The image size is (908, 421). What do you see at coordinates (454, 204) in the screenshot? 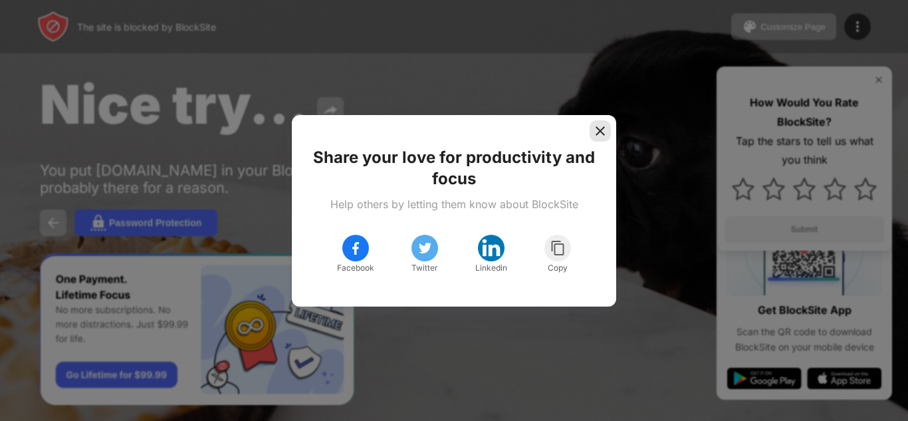
I see `div: Help others by letting them know about BlockSite` at bounding box center [454, 204].